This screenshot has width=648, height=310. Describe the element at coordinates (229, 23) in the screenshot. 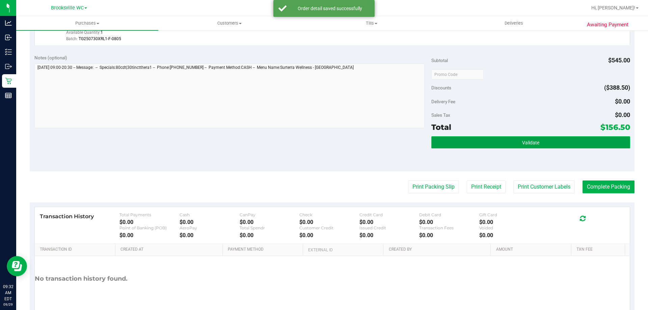

I see `span: Customers` at that location.